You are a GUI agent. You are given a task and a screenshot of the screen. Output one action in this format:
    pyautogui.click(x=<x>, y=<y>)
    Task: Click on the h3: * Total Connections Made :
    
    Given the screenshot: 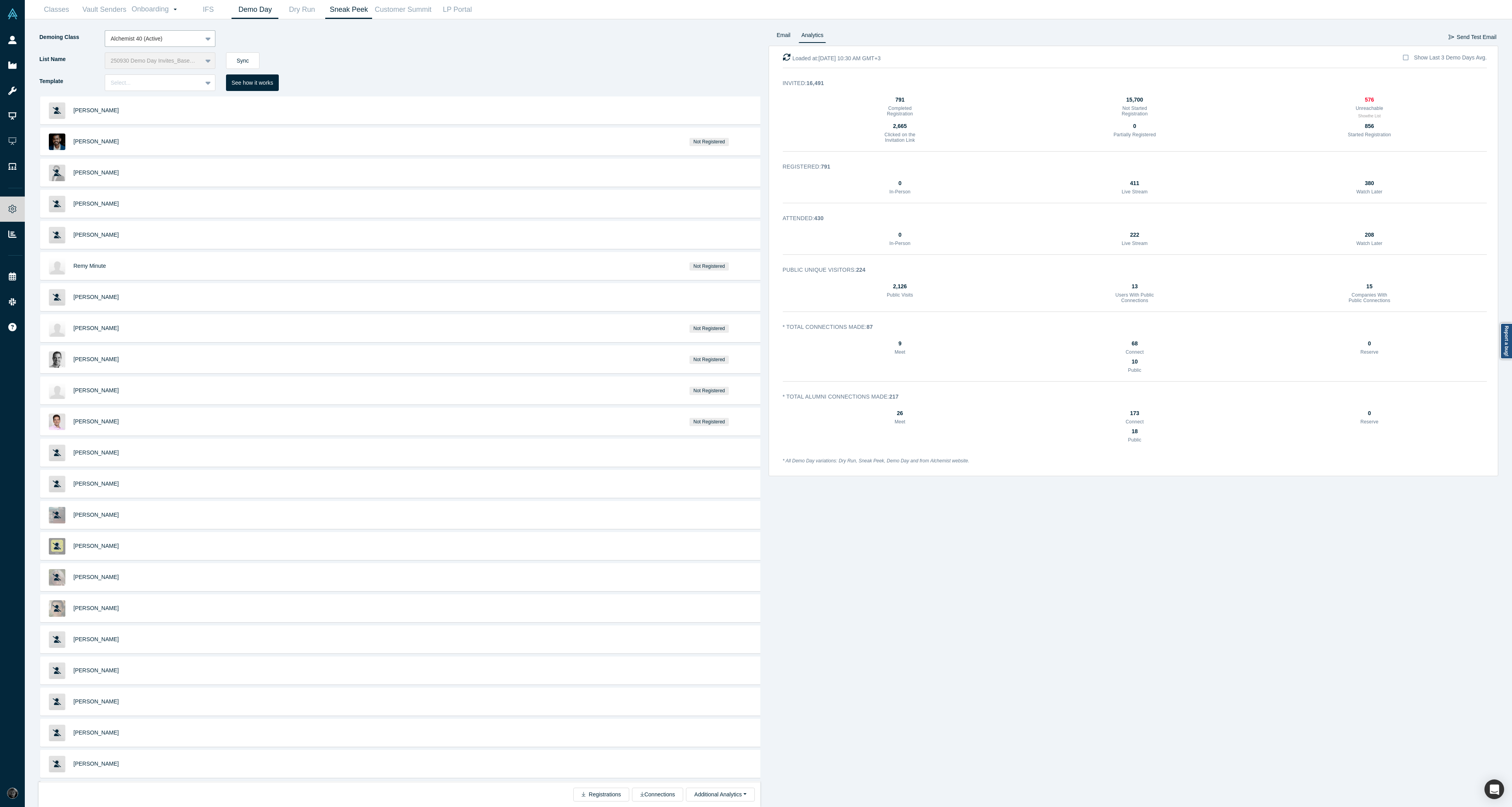 What is the action you would take?
    pyautogui.click(x=1130, y=327)
    